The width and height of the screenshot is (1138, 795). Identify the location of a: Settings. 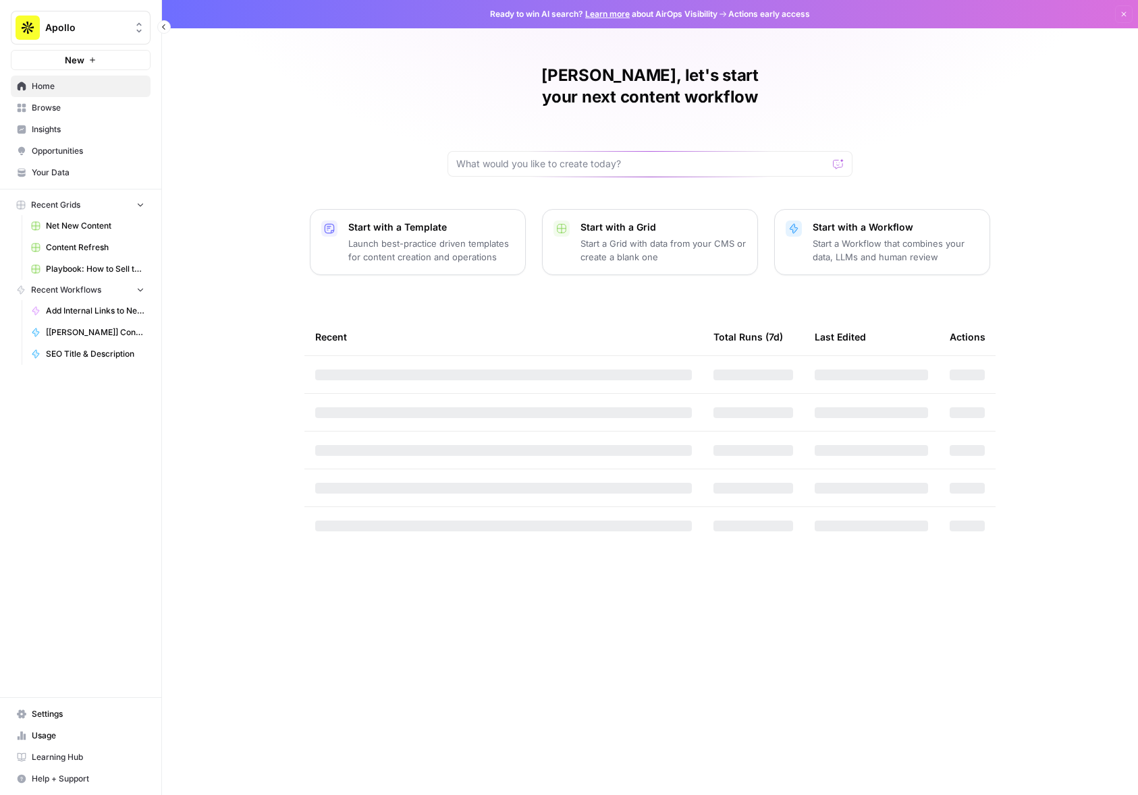
(80, 714).